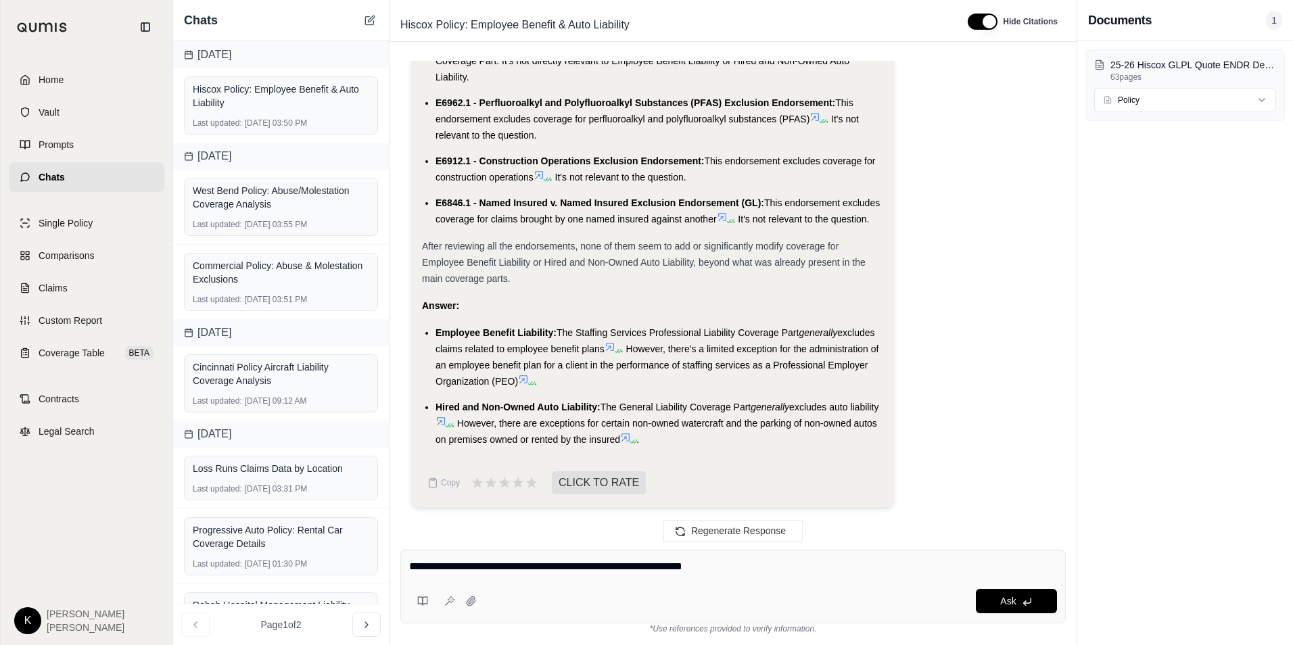 This screenshot has height=645, width=1293. Describe the element at coordinates (87, 223) in the screenshot. I see `a: Single Policy` at that location.